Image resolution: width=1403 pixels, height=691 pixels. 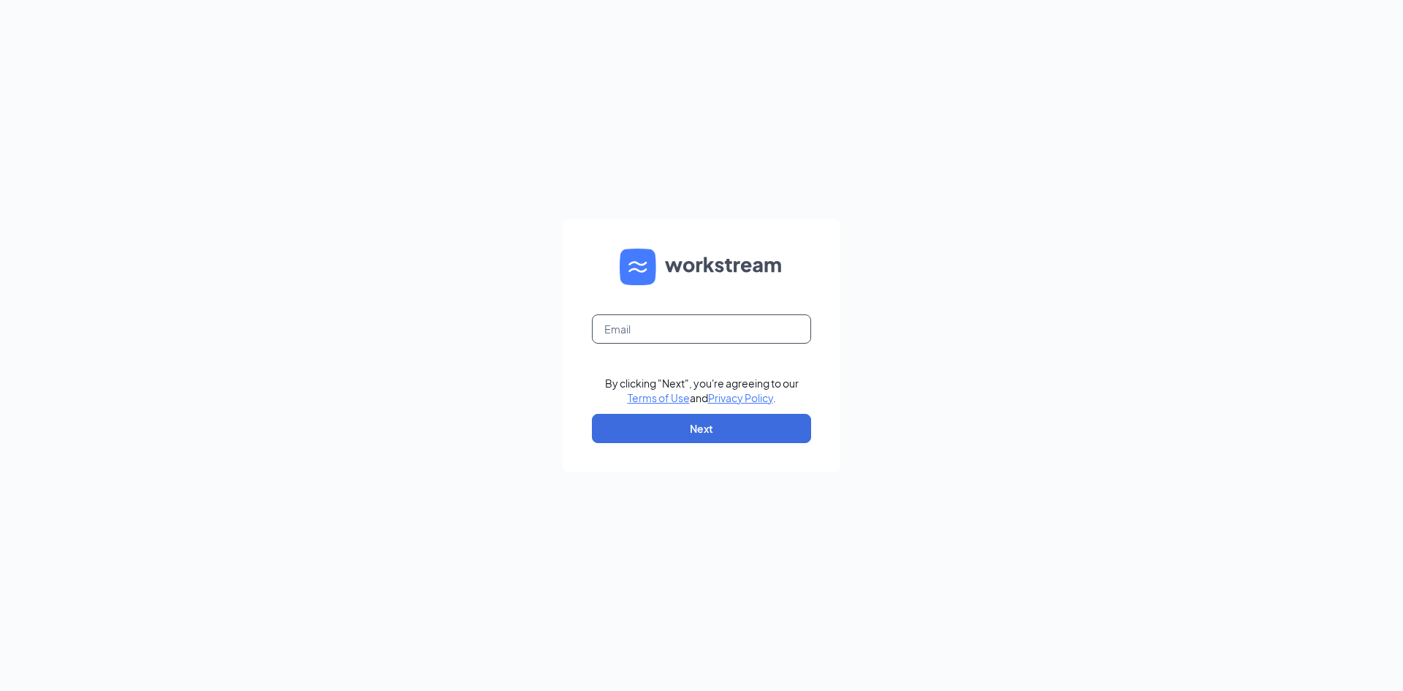 I want to click on input: Email, so click(x=702, y=329).